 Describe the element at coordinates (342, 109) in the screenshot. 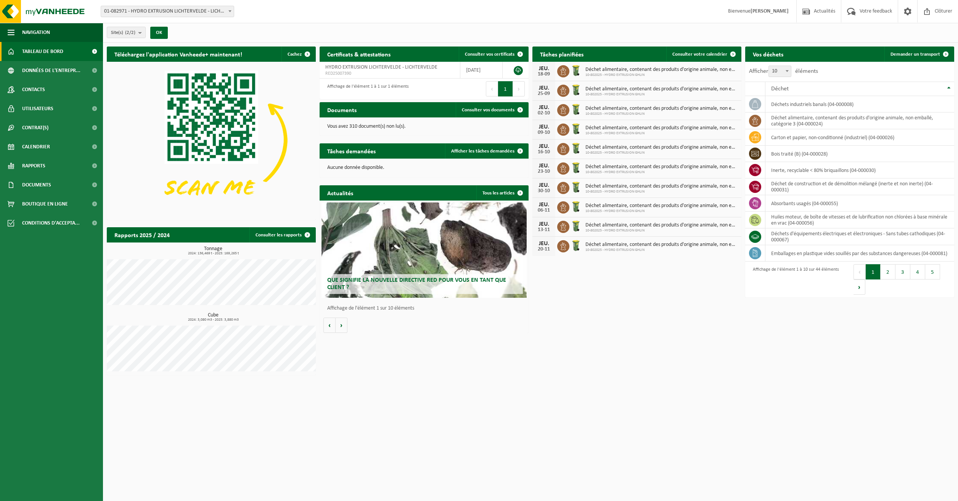

I see `h2: Documents` at that location.